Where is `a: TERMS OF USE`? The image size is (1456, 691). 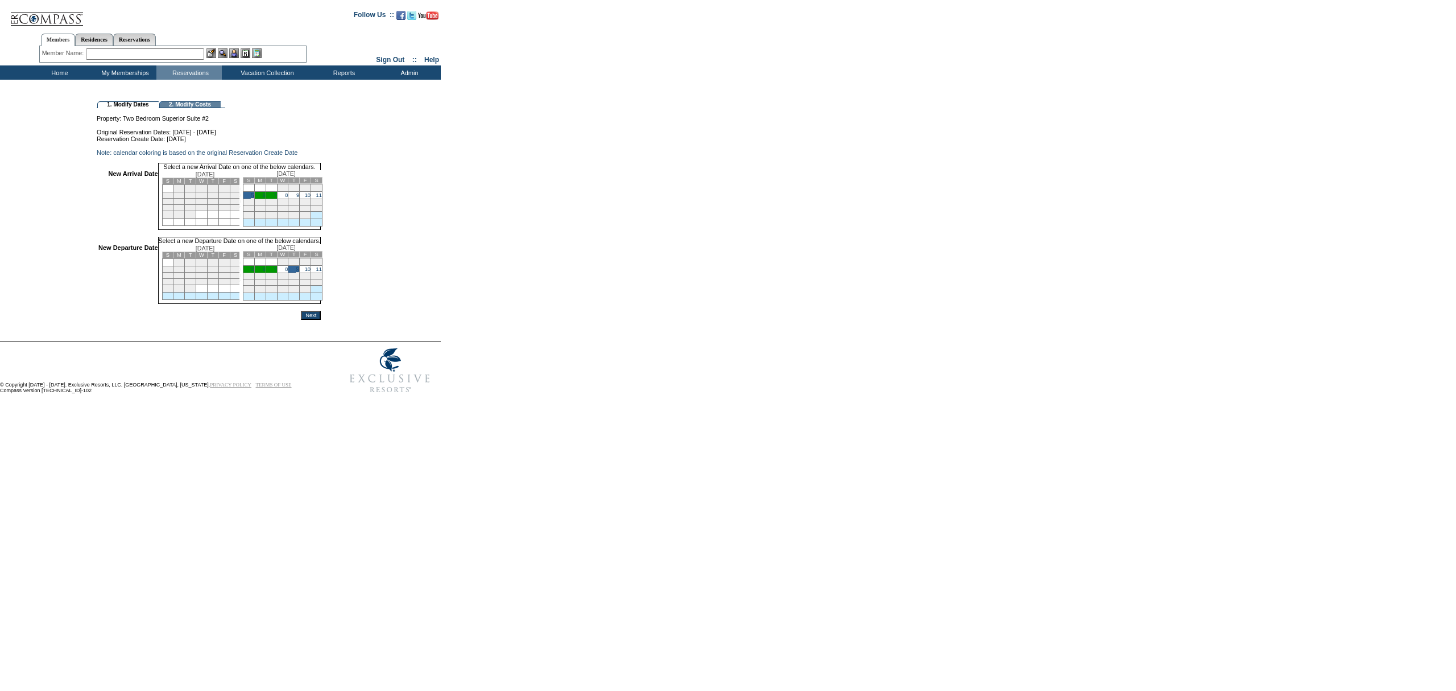
a: TERMS OF USE is located at coordinates (274, 385).